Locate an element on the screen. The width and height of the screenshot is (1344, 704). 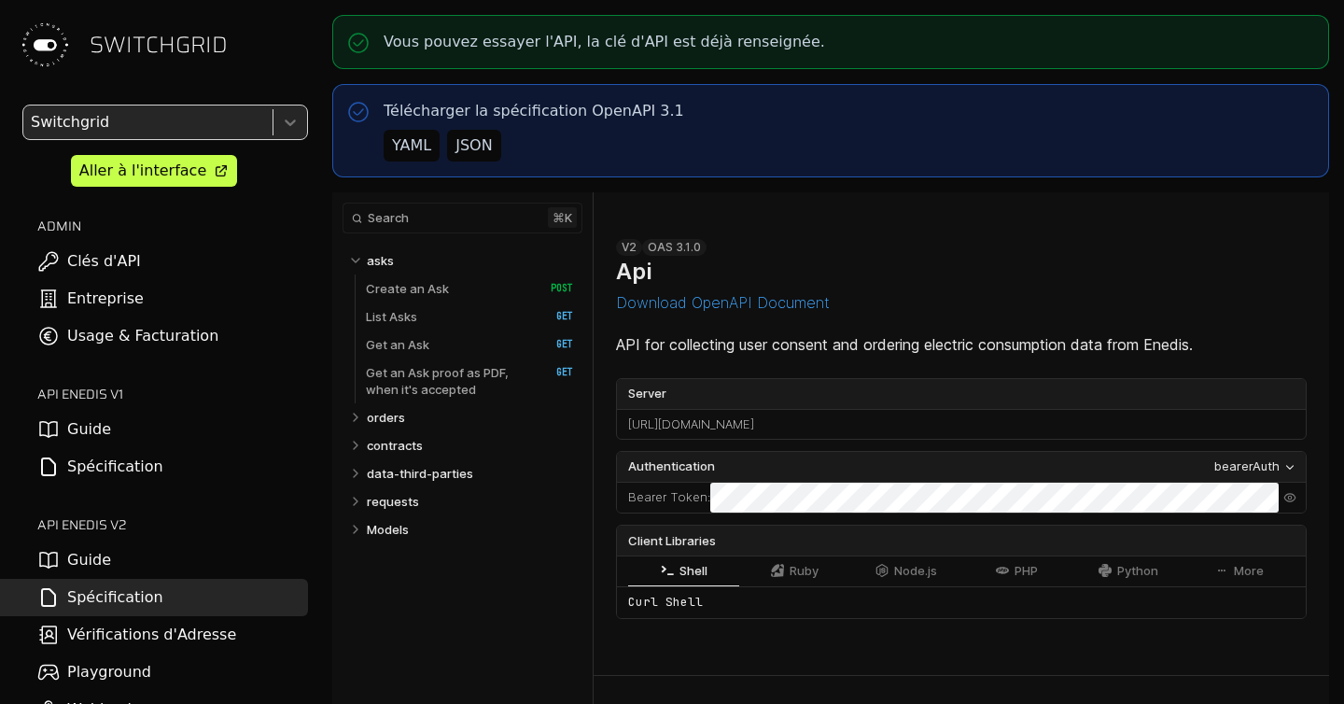
p: API for collecting user consent and ordering electric consumption data from Enedis. is located at coordinates (961, 344).